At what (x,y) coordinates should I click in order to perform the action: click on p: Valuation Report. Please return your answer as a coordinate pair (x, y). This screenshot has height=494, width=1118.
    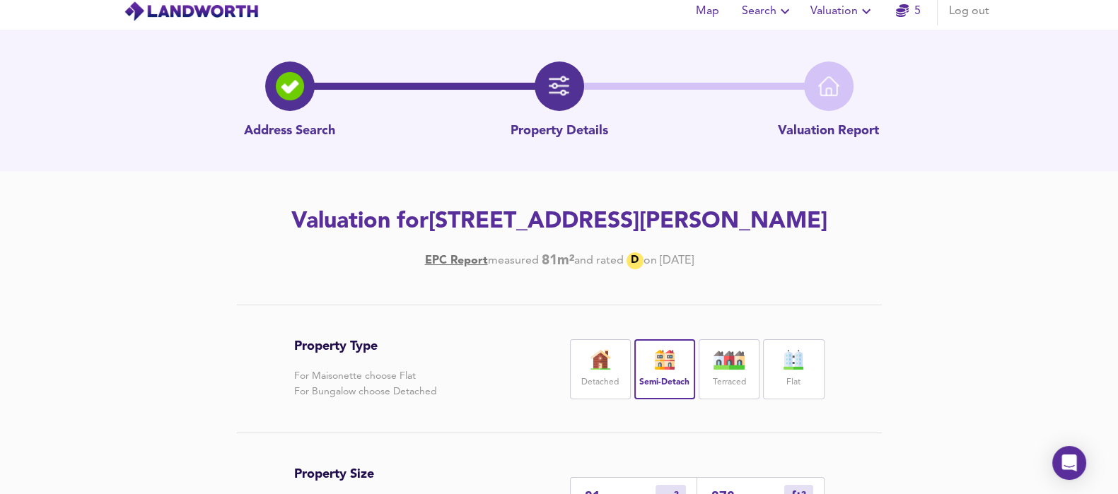
    Looking at the image, I should click on (828, 131).